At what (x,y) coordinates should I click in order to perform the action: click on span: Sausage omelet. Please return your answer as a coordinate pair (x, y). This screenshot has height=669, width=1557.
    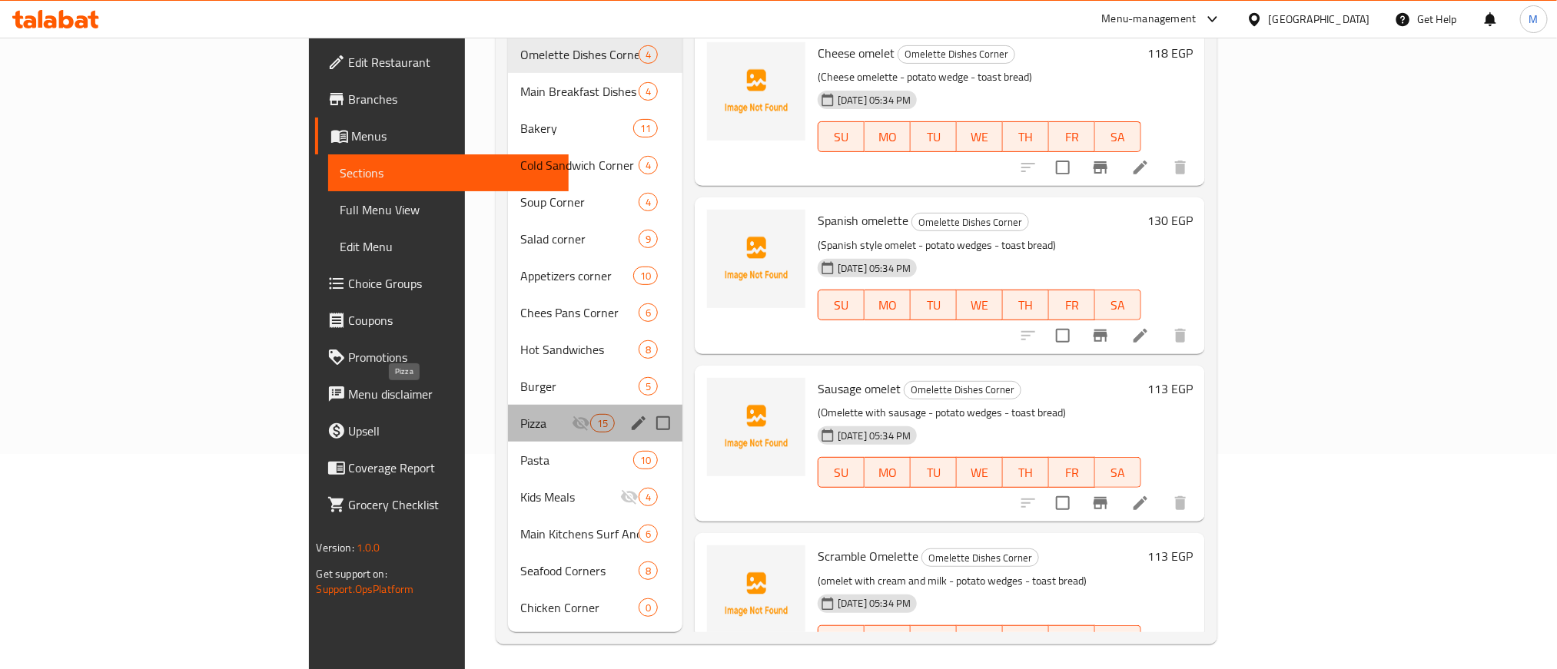
    Looking at the image, I should click on (859, 389).